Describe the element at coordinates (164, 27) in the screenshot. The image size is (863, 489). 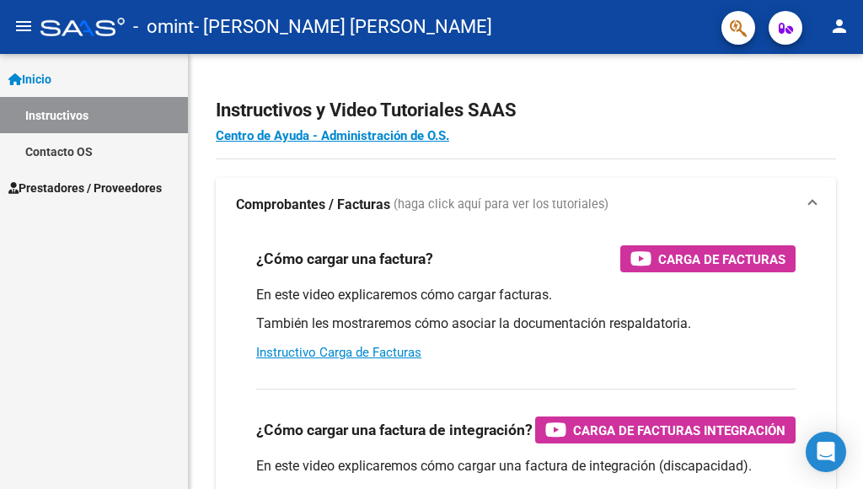
I see `span: - omint` at that location.